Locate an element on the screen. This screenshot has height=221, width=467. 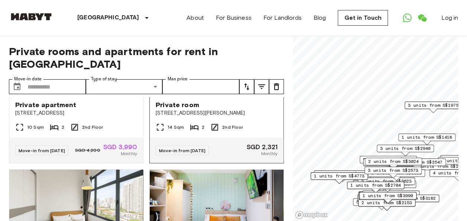
img: Habyt is located at coordinates (31, 17).